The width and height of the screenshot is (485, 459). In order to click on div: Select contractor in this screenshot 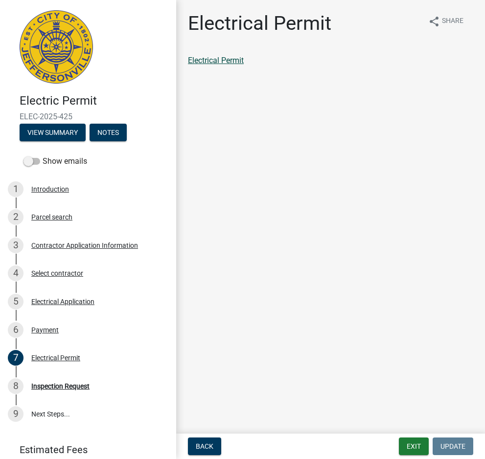, I will do `click(57, 274)`.